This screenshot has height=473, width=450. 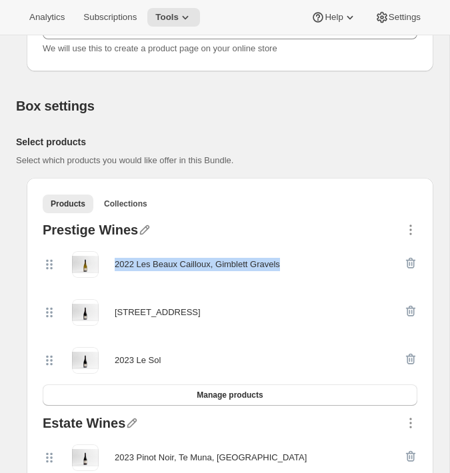 I want to click on span: Products, so click(x=68, y=204).